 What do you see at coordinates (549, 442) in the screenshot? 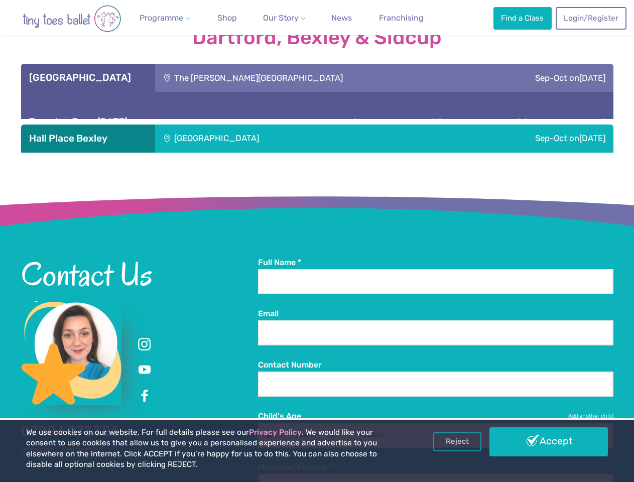
I see `a: Accept` at bounding box center [549, 442].